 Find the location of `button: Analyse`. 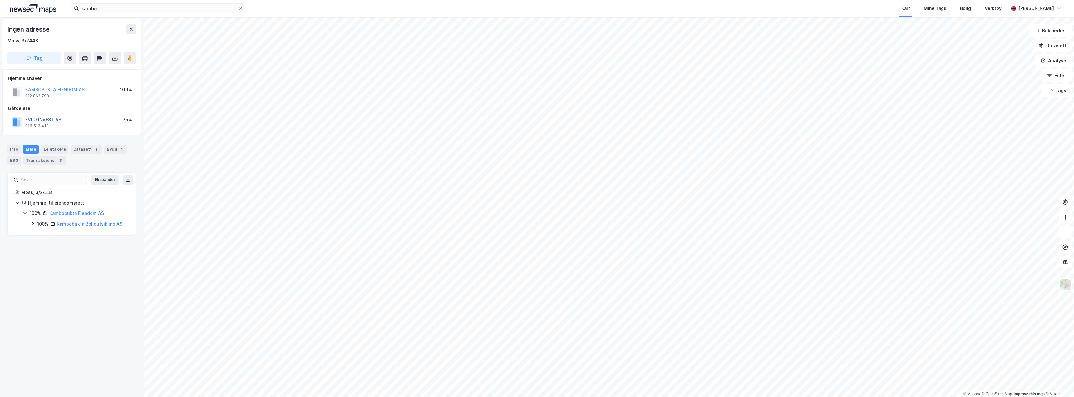

button: Analyse is located at coordinates (1053, 61).